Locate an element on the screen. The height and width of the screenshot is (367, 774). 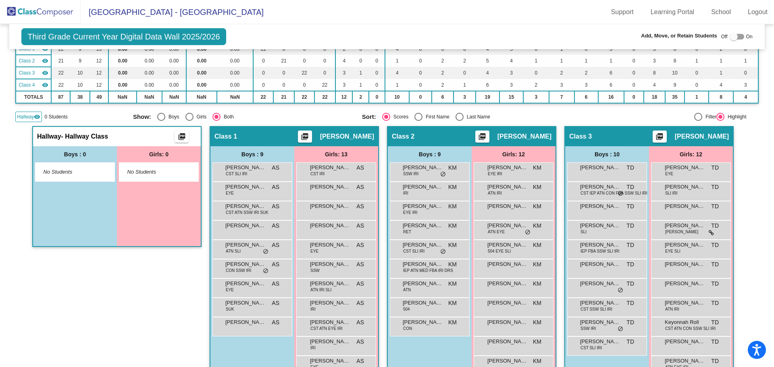
td: Marcia Killian - No Class Name is located at coordinates (33, 85).